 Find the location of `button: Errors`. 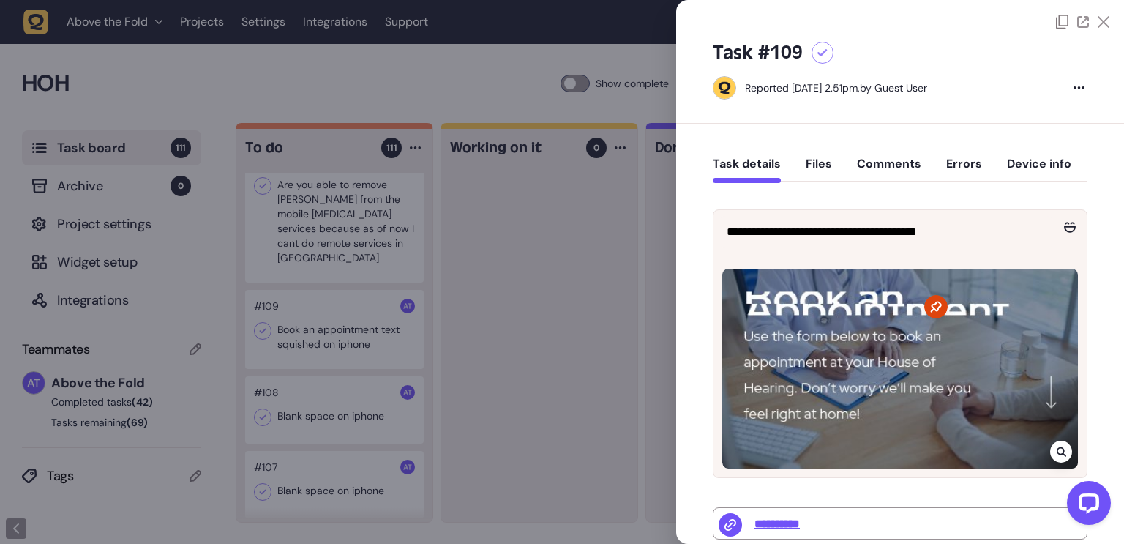

button: Errors is located at coordinates (964, 170).